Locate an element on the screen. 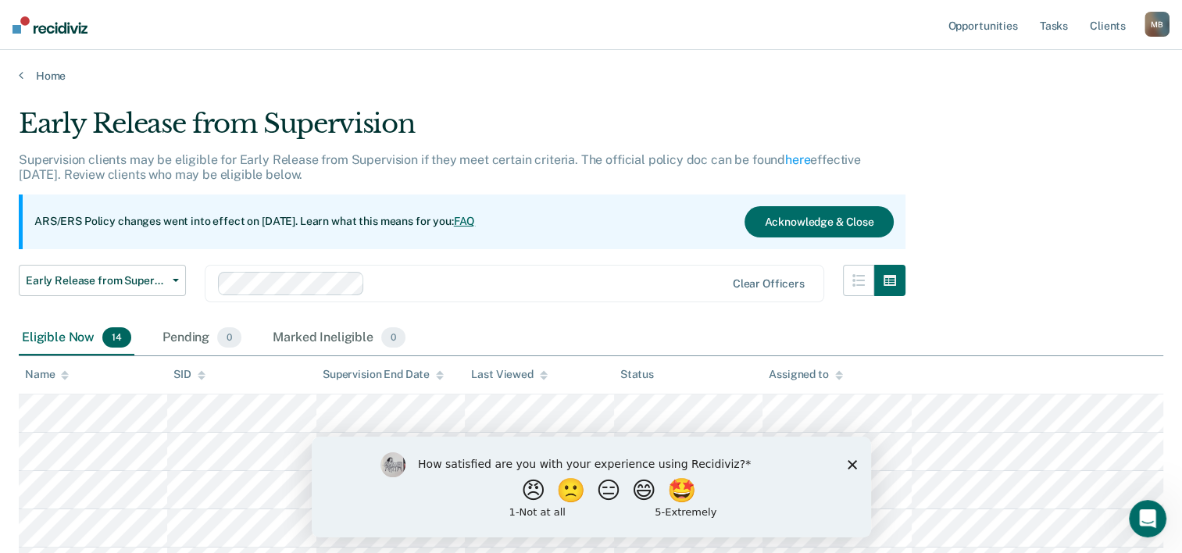 The width and height of the screenshot is (1182, 553). div: 5 - Extremely is located at coordinates (416, 75).